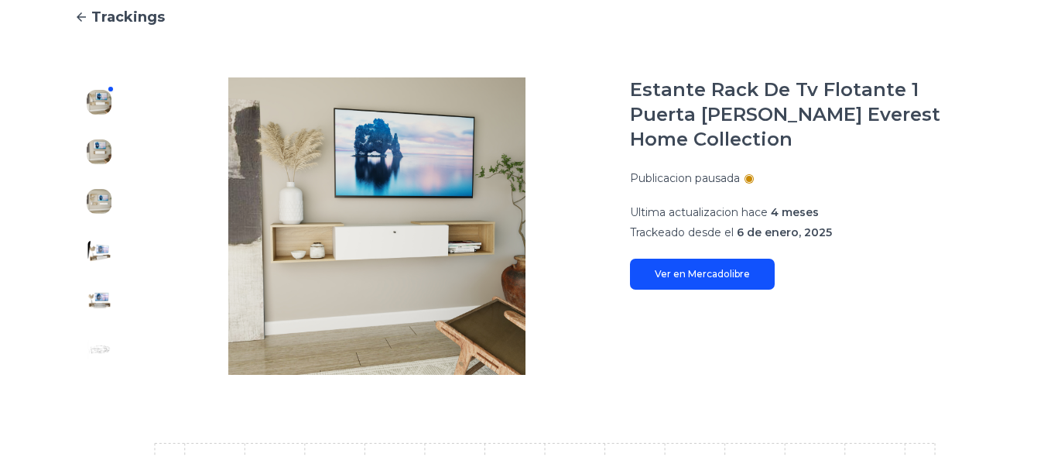 The height and width of the screenshot is (457, 1044). Describe the element at coordinates (795, 212) in the screenshot. I see `span: 4 meses` at that location.